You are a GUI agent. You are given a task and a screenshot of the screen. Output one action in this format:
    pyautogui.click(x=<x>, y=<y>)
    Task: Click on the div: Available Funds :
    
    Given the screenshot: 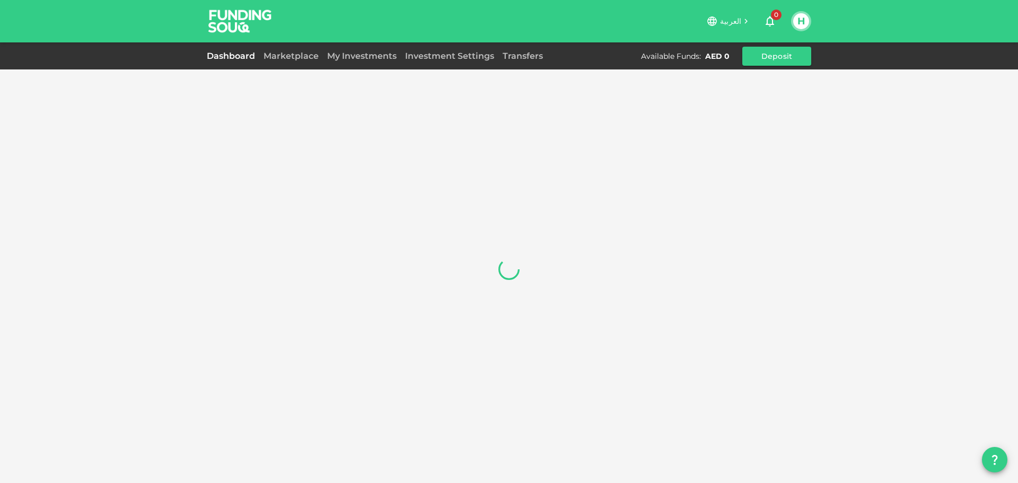 What is the action you would take?
    pyautogui.click(x=671, y=56)
    